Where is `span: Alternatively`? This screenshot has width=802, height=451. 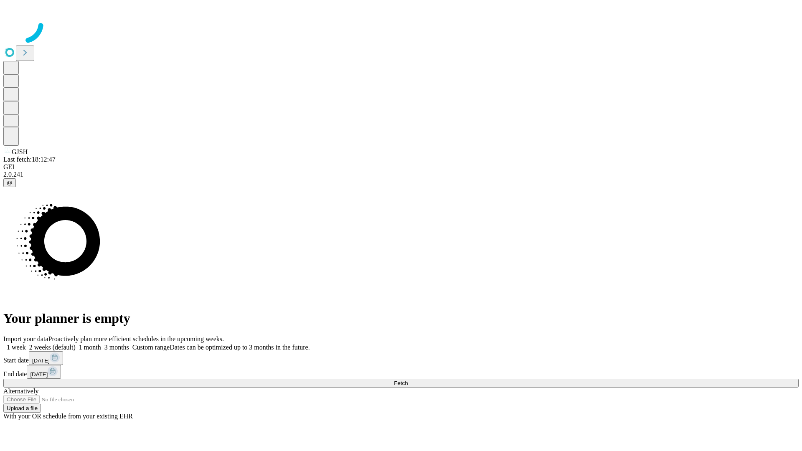 span: Alternatively is located at coordinates (21, 391).